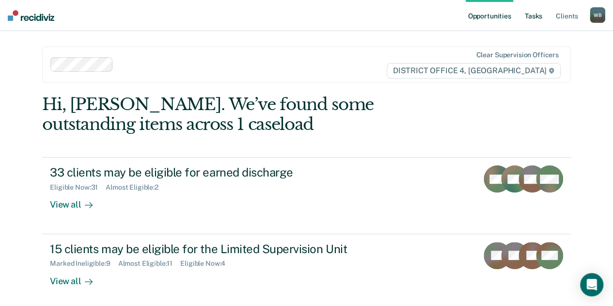  What do you see at coordinates (598, 15) in the screenshot?
I see `div: W B` at bounding box center [598, 15].